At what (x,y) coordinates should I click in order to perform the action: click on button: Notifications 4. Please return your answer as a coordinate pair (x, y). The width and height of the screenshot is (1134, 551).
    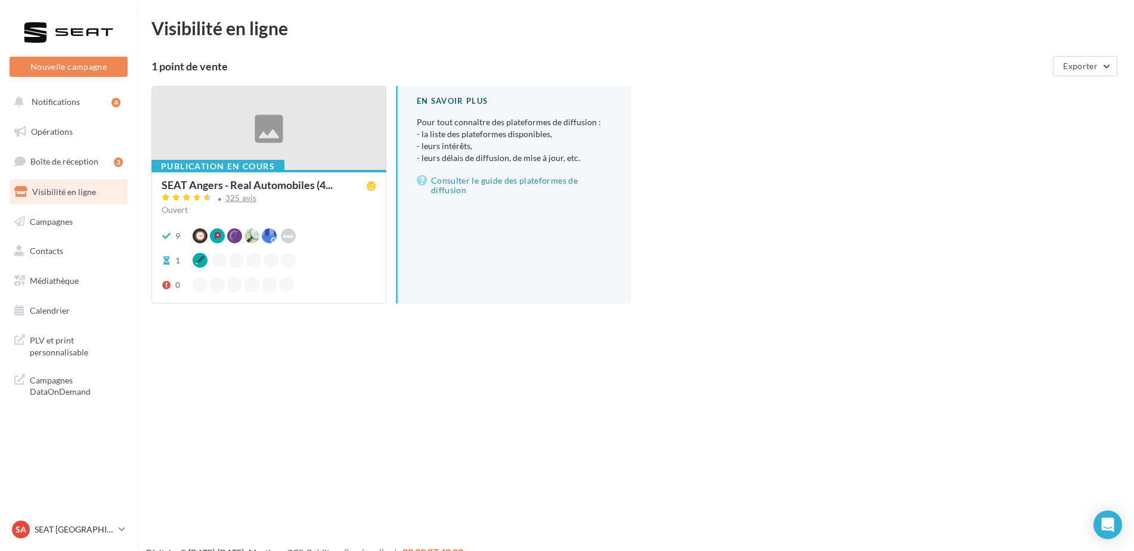
    Looking at the image, I should click on (66, 102).